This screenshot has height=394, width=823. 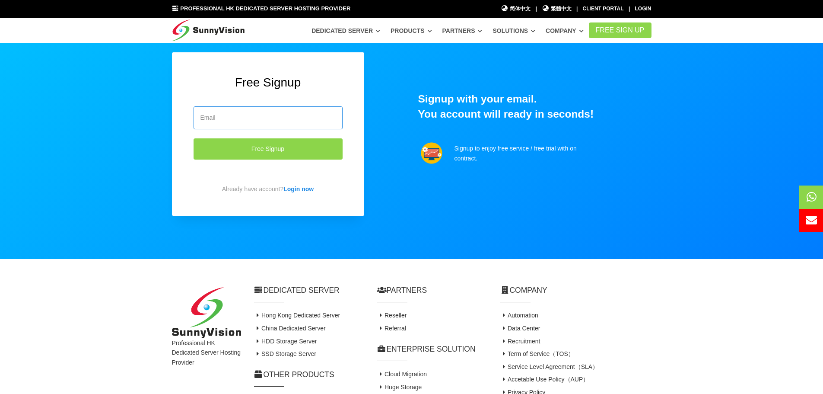 What do you see at coordinates (400, 387) in the screenshot?
I see `a: Huge Storage` at bounding box center [400, 387].